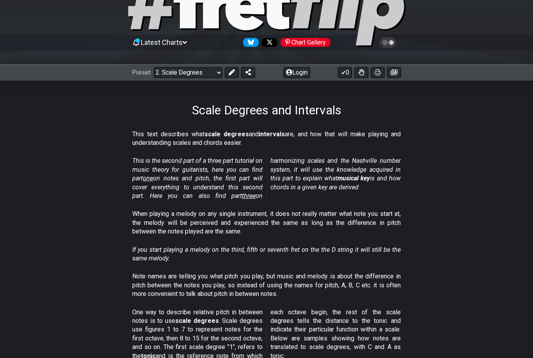 Image resolution: width=533 pixels, height=358 pixels. I want to click on span: Toggle light / dark theme, so click(388, 43).